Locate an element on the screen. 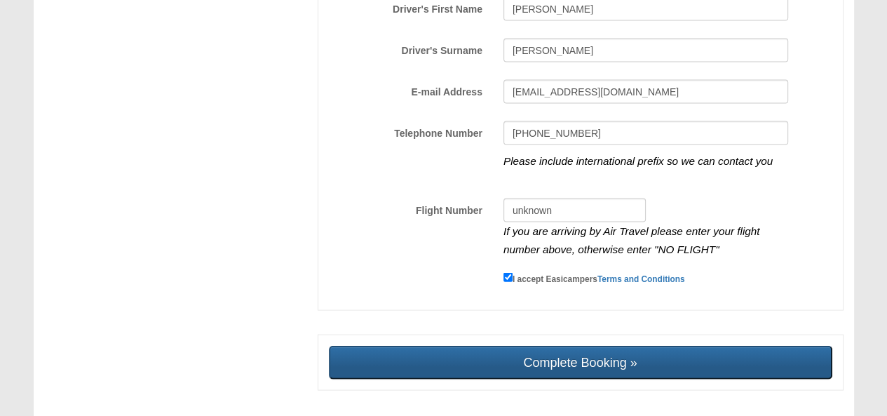 The height and width of the screenshot is (416, 887). input: Driver's Surname is located at coordinates (646, 50).